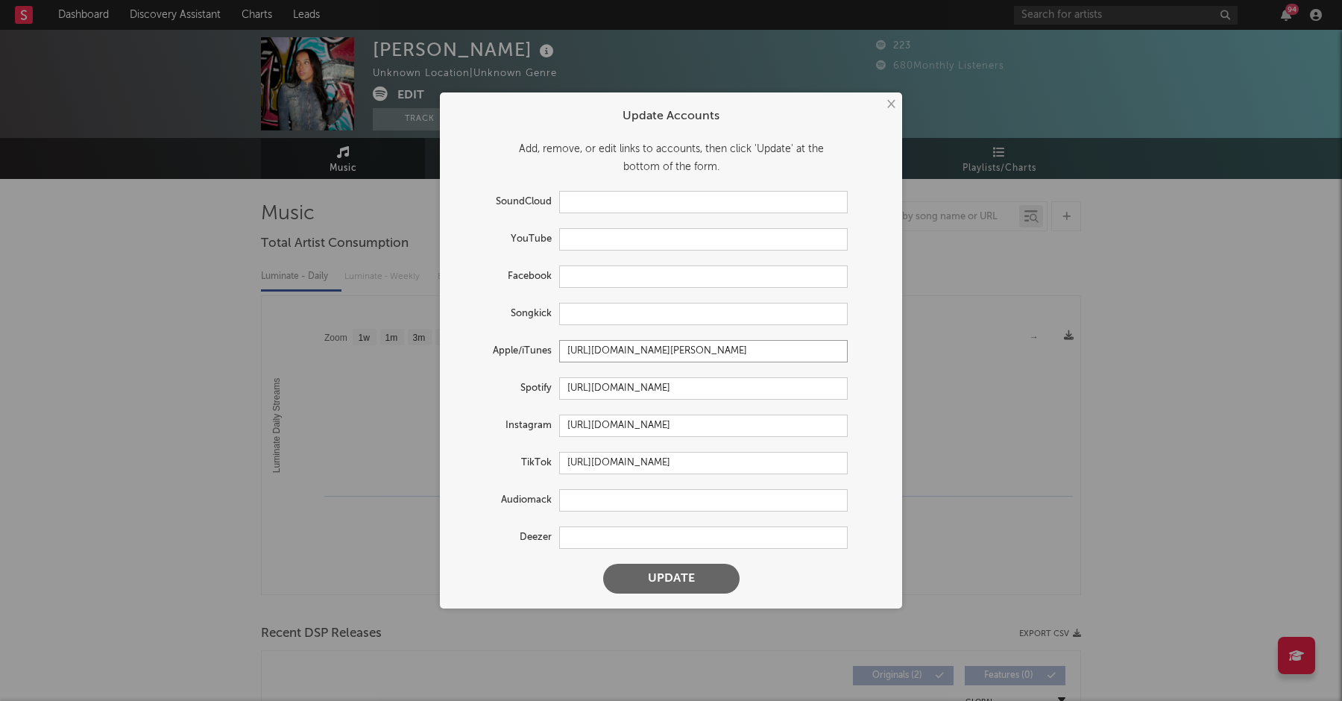  What do you see at coordinates (507, 426) in the screenshot?
I see `label: Instagram` at bounding box center [507, 426].